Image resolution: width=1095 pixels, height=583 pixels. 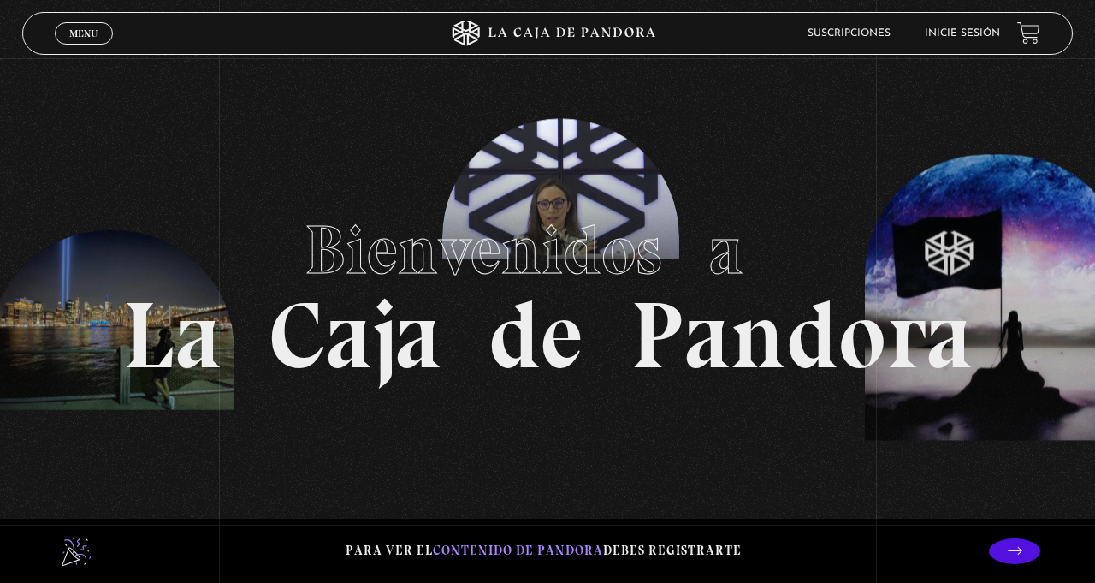 What do you see at coordinates (543, 550) in the screenshot?
I see `p: Para ver el debes registrarte` at bounding box center [543, 550].